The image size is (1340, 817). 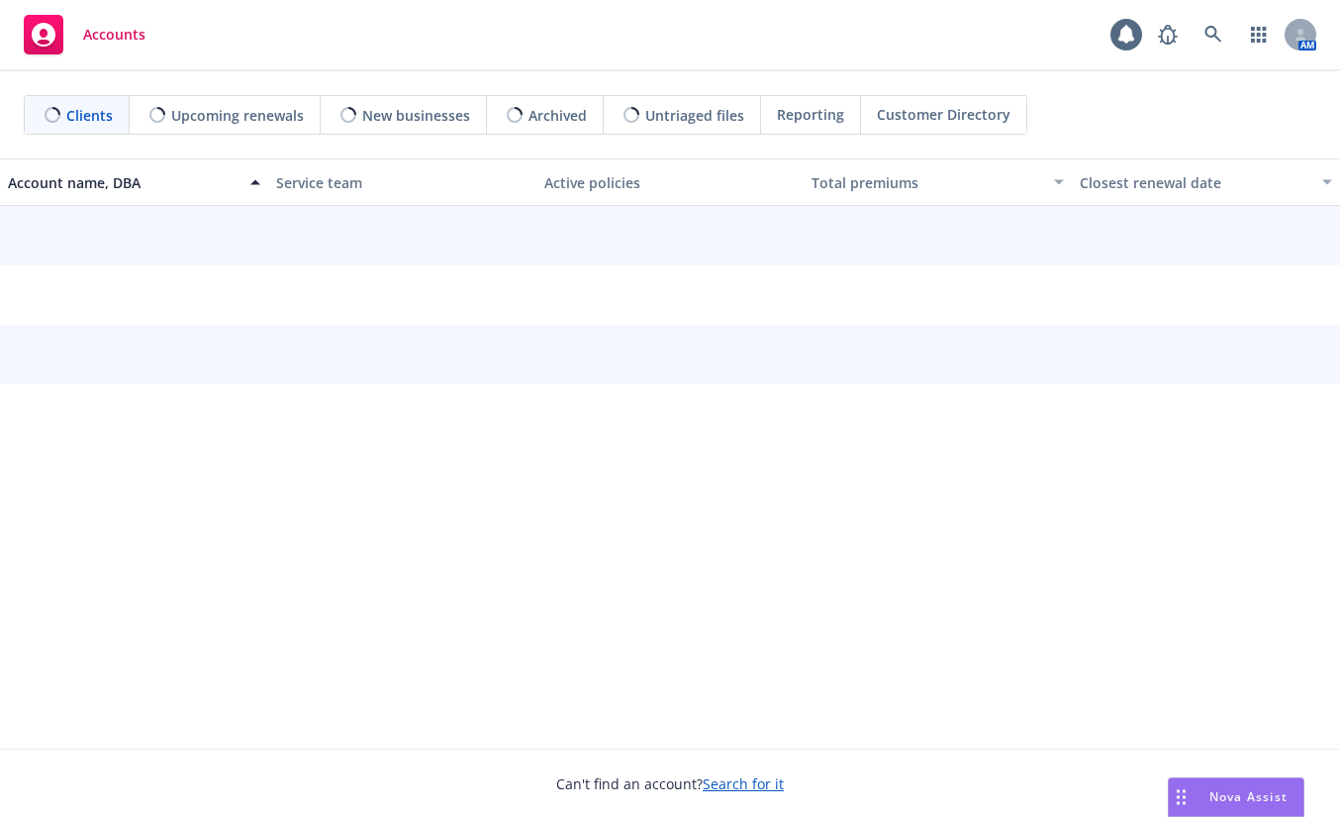 What do you see at coordinates (1248, 796) in the screenshot?
I see `span: Nova Assist` at bounding box center [1248, 796].